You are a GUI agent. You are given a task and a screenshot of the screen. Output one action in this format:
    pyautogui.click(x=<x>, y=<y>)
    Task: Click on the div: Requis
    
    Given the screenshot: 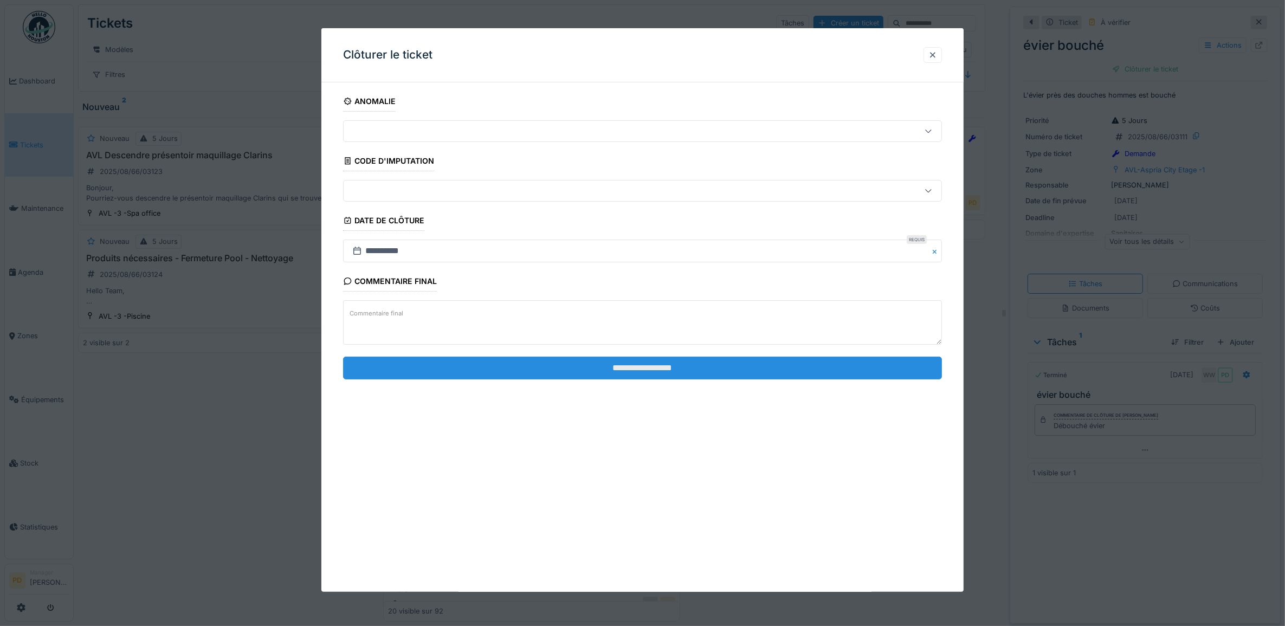 What is the action you would take?
    pyautogui.click(x=916, y=239)
    